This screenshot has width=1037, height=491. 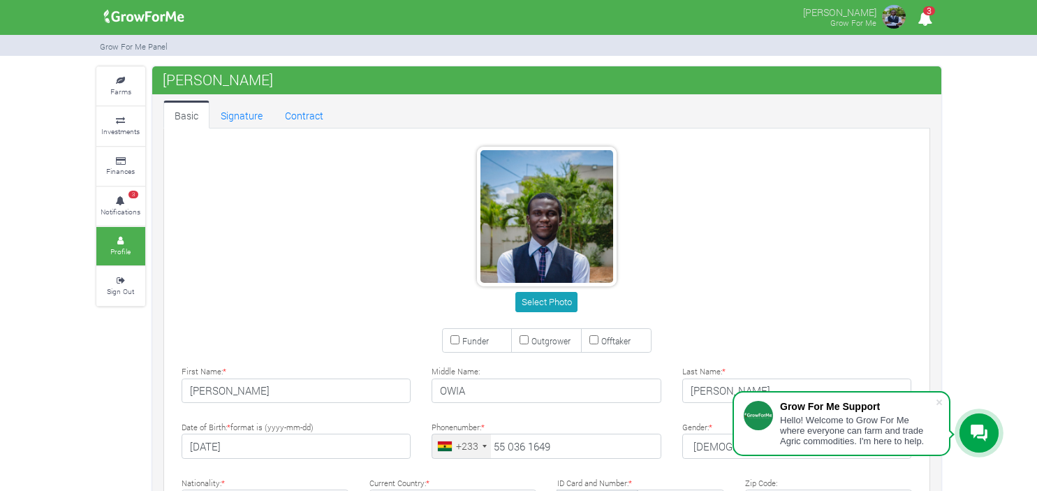 What do you see at coordinates (400, 483) in the screenshot?
I see `label: Current Country:` at bounding box center [400, 483].